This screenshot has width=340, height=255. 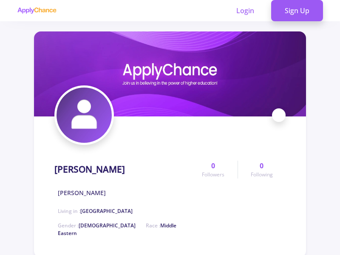 What do you see at coordinates (213, 170) in the screenshot?
I see `a: 0Followers` at bounding box center [213, 170].